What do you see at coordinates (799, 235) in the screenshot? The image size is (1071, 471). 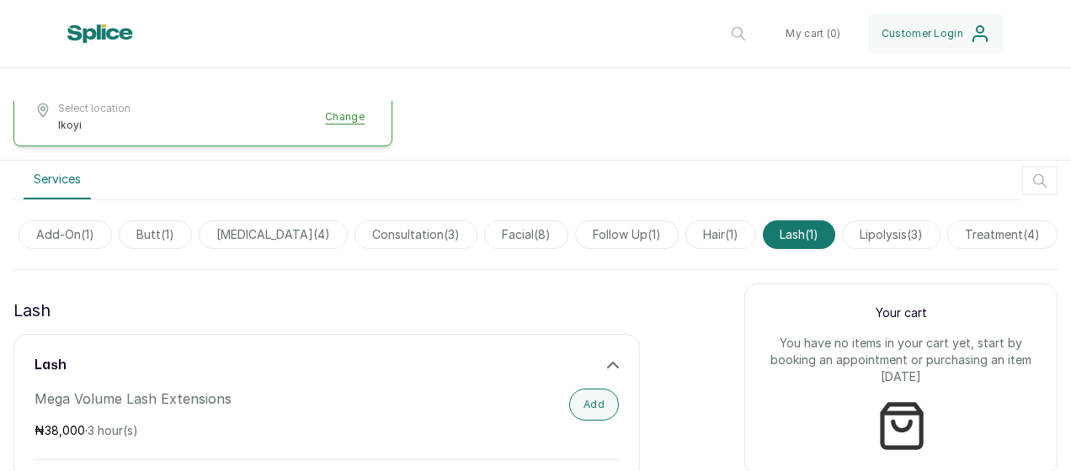 I see `span: lash(1)` at bounding box center [799, 235].